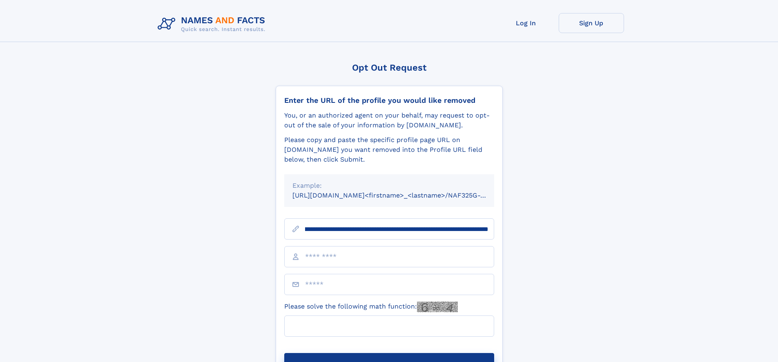  What do you see at coordinates (389, 67) in the screenshot?
I see `div: Opt Out Request` at bounding box center [389, 67].